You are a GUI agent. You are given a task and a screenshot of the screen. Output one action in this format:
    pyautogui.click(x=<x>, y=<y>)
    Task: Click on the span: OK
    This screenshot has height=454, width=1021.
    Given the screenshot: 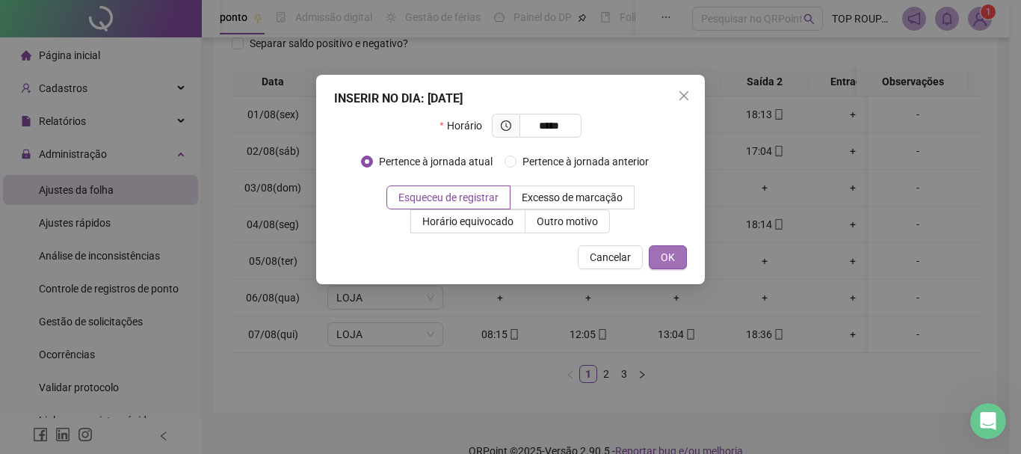 What is the action you would take?
    pyautogui.click(x=668, y=257)
    